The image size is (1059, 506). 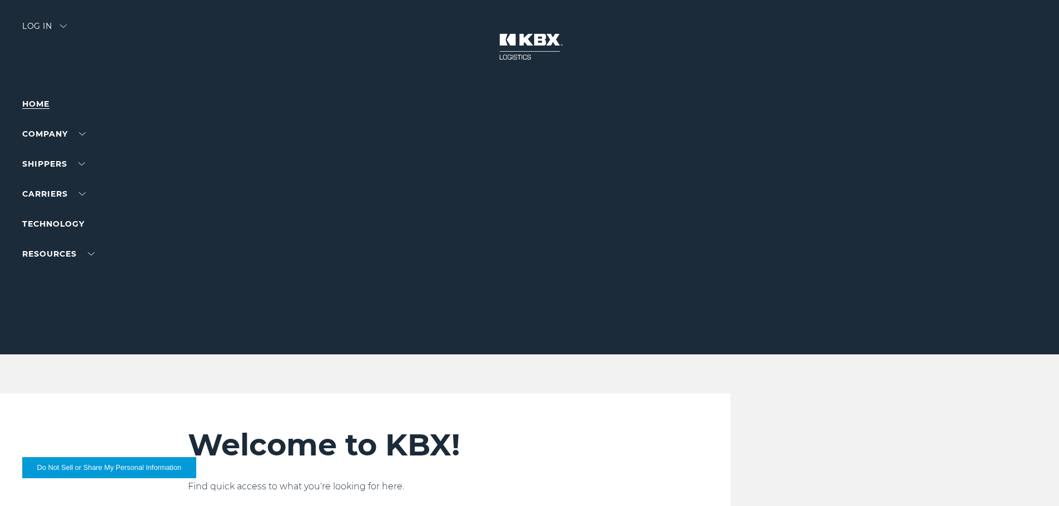 What do you see at coordinates (426, 487) in the screenshot?
I see `p: Find quick access to what you're looking for here.` at bounding box center [426, 487].